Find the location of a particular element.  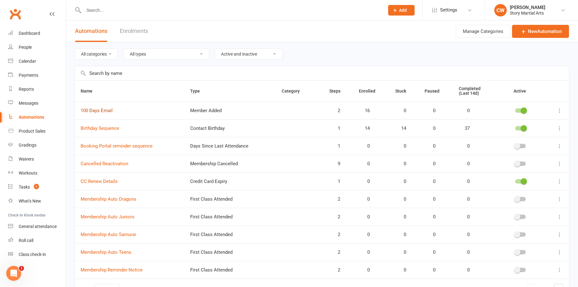

button: Name is located at coordinates (90, 91).